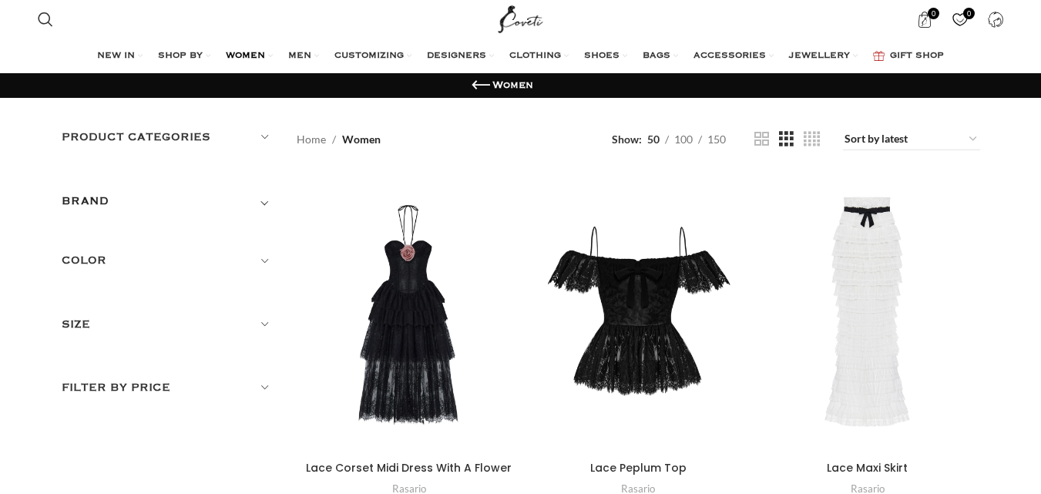 The height and width of the screenshot is (494, 1041). What do you see at coordinates (879, 56) in the screenshot?
I see `img: GiftBag` at bounding box center [879, 56].